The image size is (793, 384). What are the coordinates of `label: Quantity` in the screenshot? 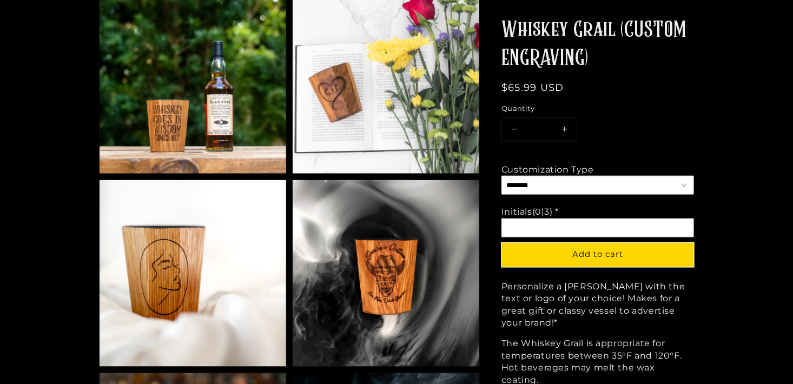 It's located at (598, 109).